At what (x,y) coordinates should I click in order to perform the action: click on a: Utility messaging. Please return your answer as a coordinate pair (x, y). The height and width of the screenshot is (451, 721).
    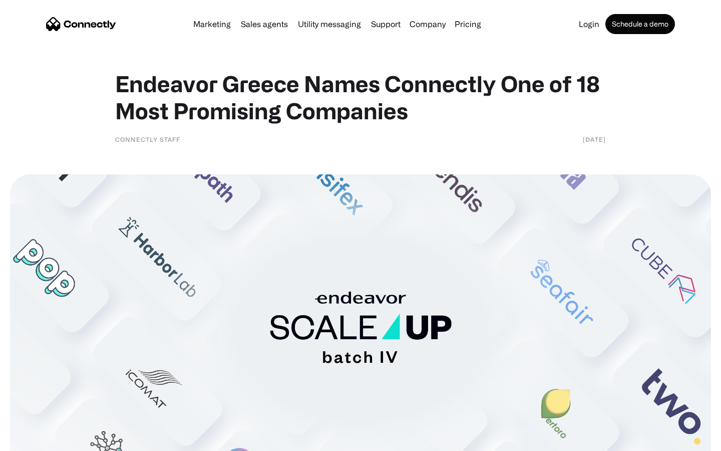
    Looking at the image, I should click on (330, 24).